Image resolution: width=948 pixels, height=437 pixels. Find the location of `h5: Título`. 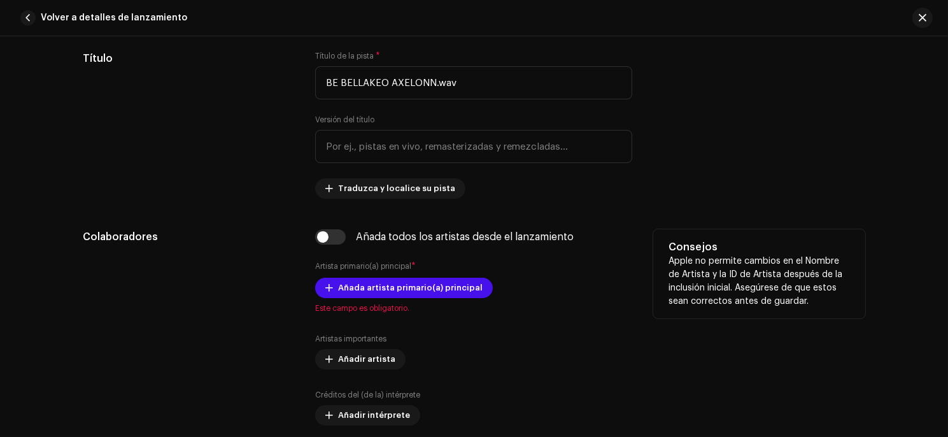

h5: Título is located at coordinates (189, 59).